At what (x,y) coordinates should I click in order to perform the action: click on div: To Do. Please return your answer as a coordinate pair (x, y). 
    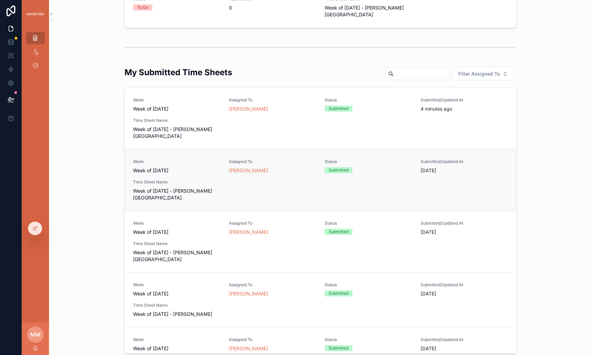
    Looking at the image, I should click on (142, 7).